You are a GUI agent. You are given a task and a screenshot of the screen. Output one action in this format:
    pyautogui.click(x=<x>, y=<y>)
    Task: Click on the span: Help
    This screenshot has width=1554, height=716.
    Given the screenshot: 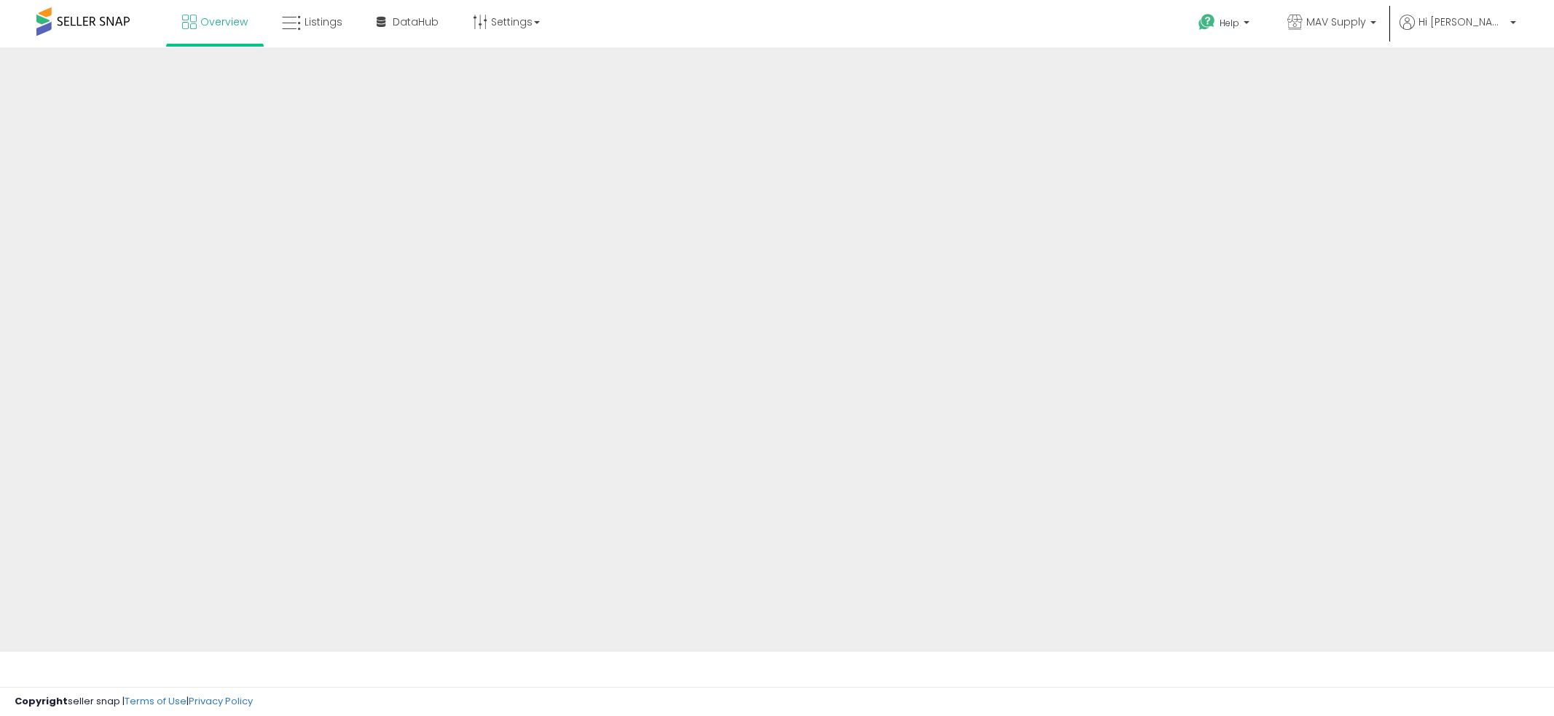 What is the action you would take?
    pyautogui.click(x=1229, y=23)
    